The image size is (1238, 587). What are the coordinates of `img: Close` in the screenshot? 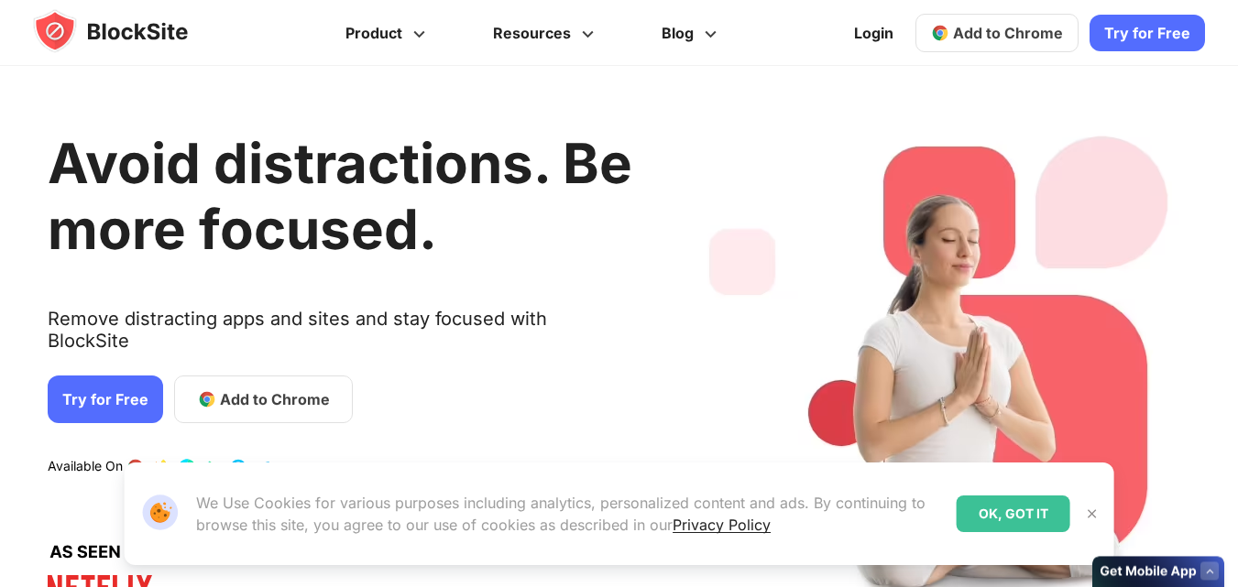 It's located at (1092, 514).